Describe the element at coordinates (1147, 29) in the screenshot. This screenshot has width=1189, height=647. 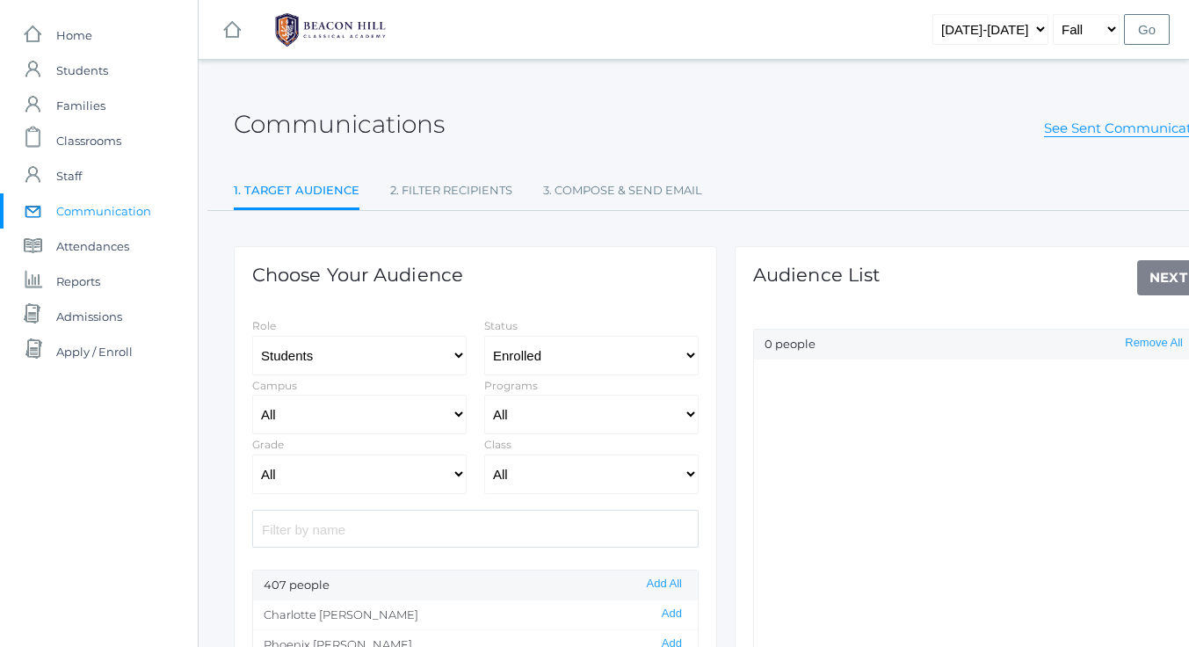
I see `input: Go` at that location.